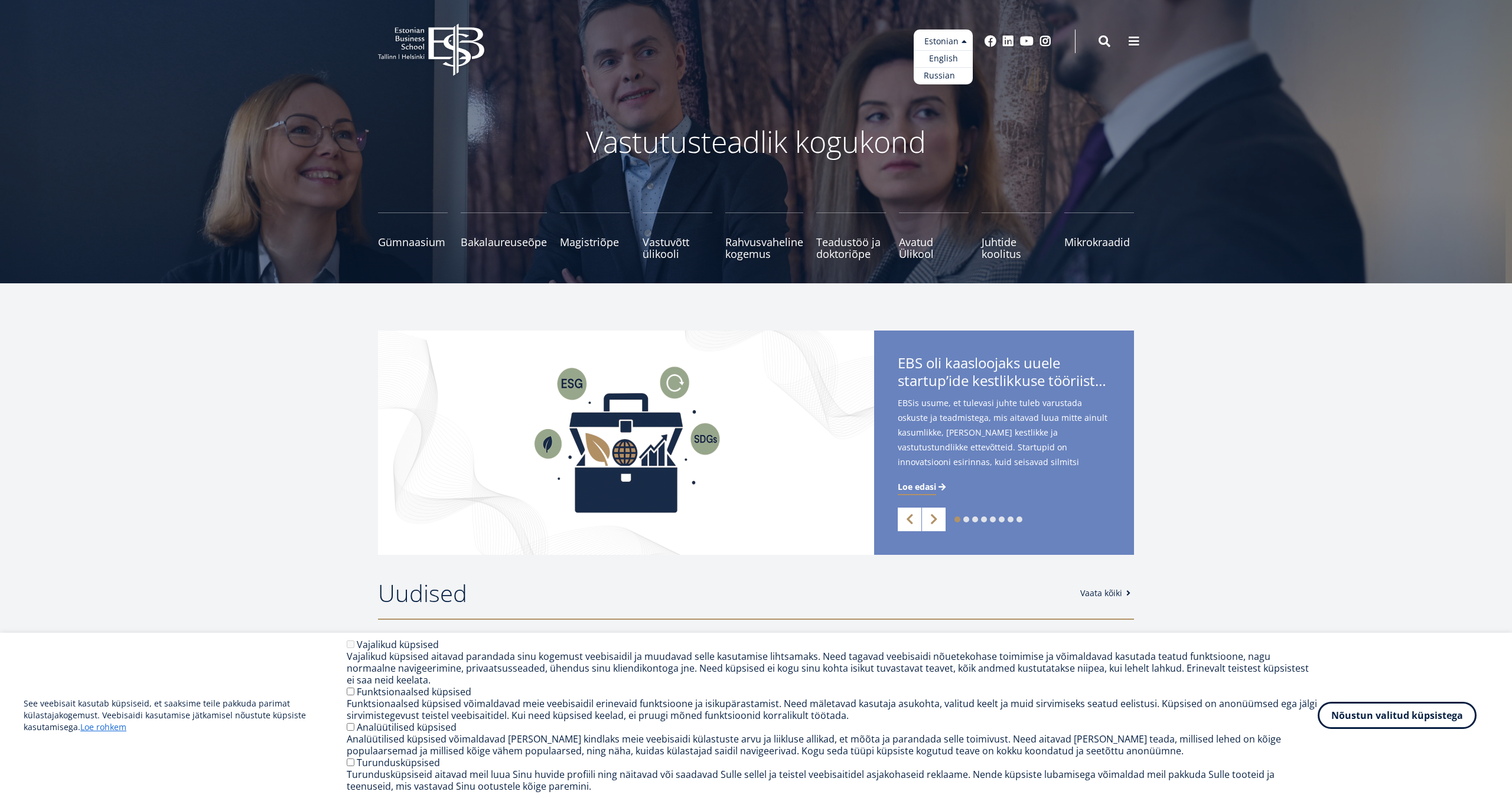 This screenshot has height=798, width=1512. What do you see at coordinates (722, 593) in the screenshot?
I see `h2: Uudised` at bounding box center [722, 593].